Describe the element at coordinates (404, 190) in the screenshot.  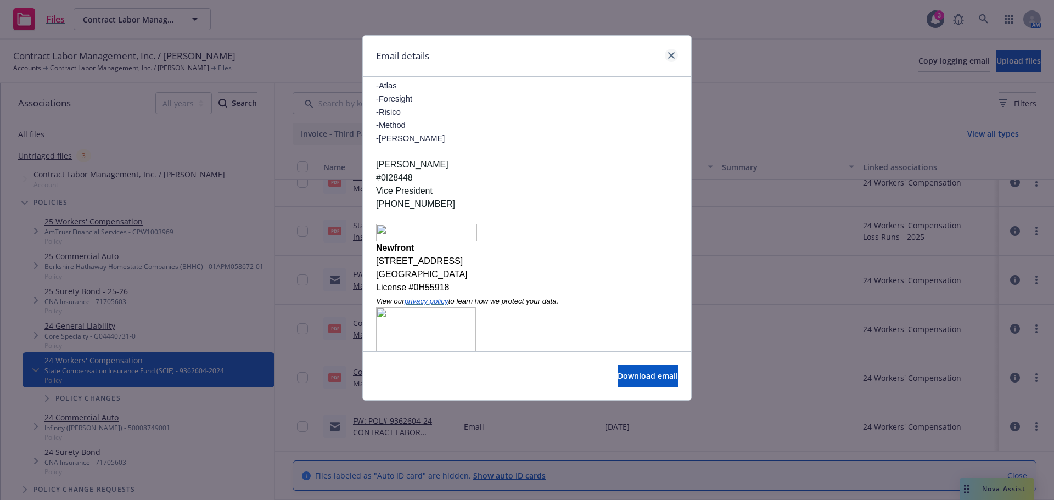
I see `span: Vice President` at that location.